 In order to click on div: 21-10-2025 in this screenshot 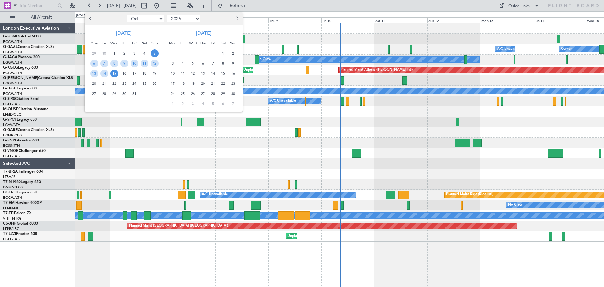, I will do `click(104, 83)`.